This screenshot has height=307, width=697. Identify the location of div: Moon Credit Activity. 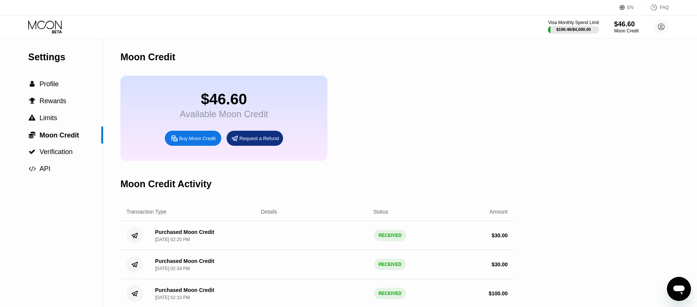
(166, 184).